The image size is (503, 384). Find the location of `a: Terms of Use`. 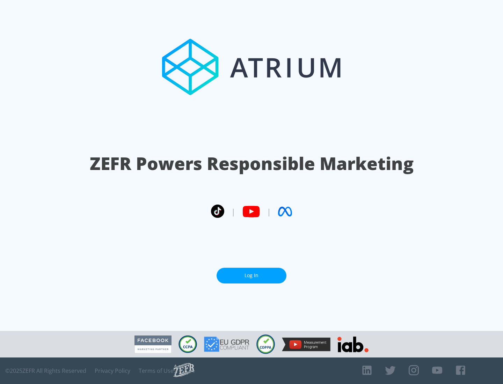

a: Terms of Use is located at coordinates (156, 371).